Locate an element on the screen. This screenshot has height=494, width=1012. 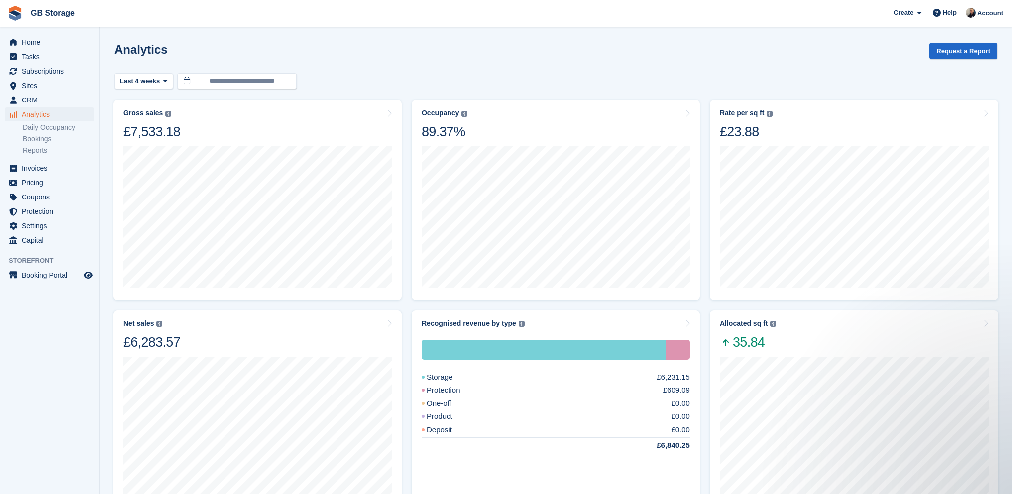
div: 89.37% is located at coordinates (445, 132).